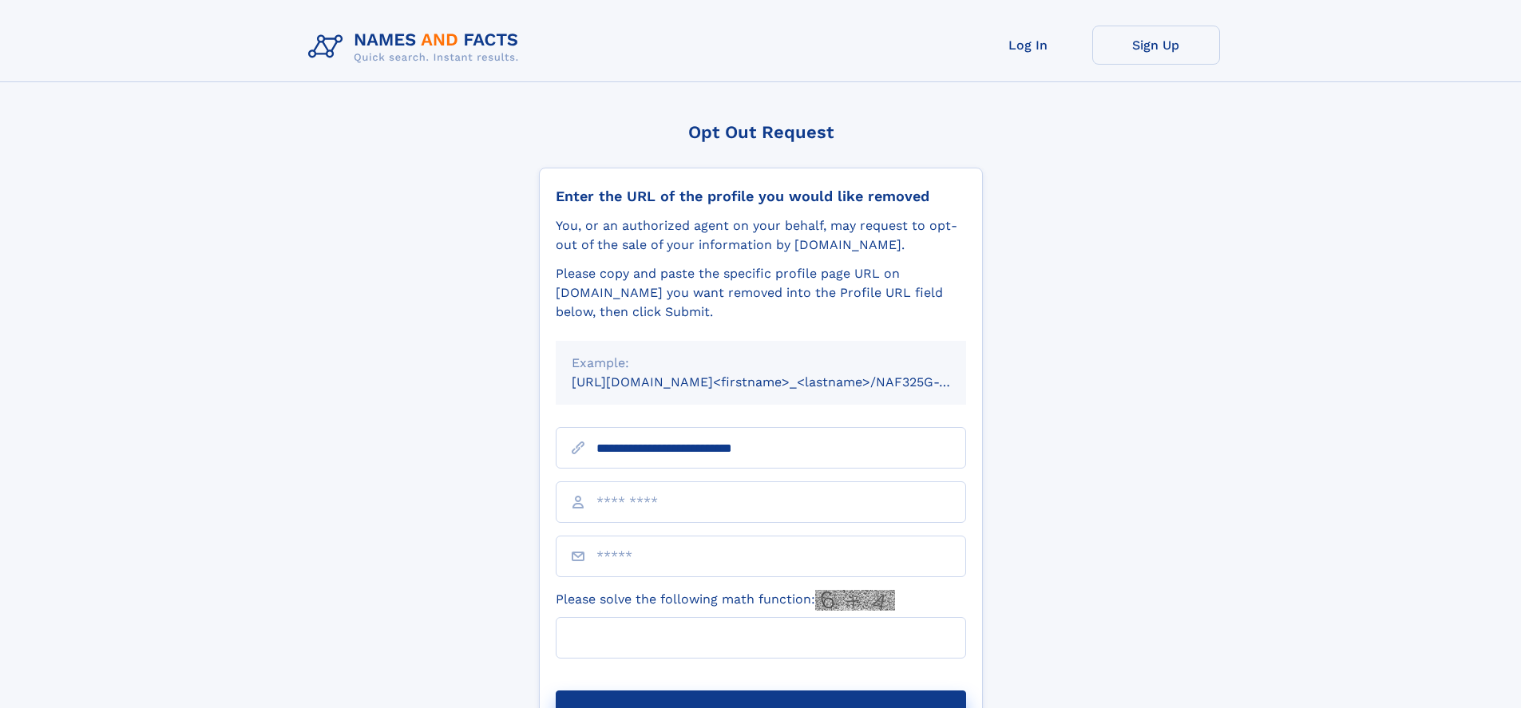 This screenshot has height=708, width=1521. I want to click on a: Sign Up, so click(1156, 45).